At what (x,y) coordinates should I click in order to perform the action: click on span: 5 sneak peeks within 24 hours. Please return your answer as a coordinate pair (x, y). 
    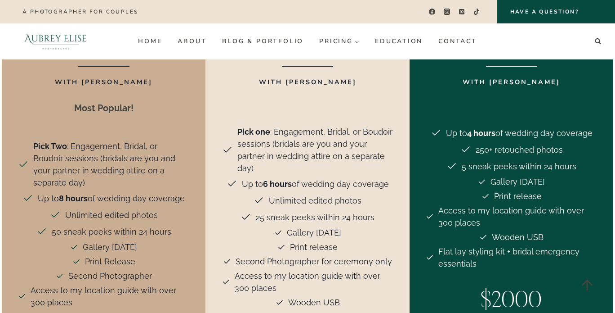
    Looking at the image, I should click on (519, 166).